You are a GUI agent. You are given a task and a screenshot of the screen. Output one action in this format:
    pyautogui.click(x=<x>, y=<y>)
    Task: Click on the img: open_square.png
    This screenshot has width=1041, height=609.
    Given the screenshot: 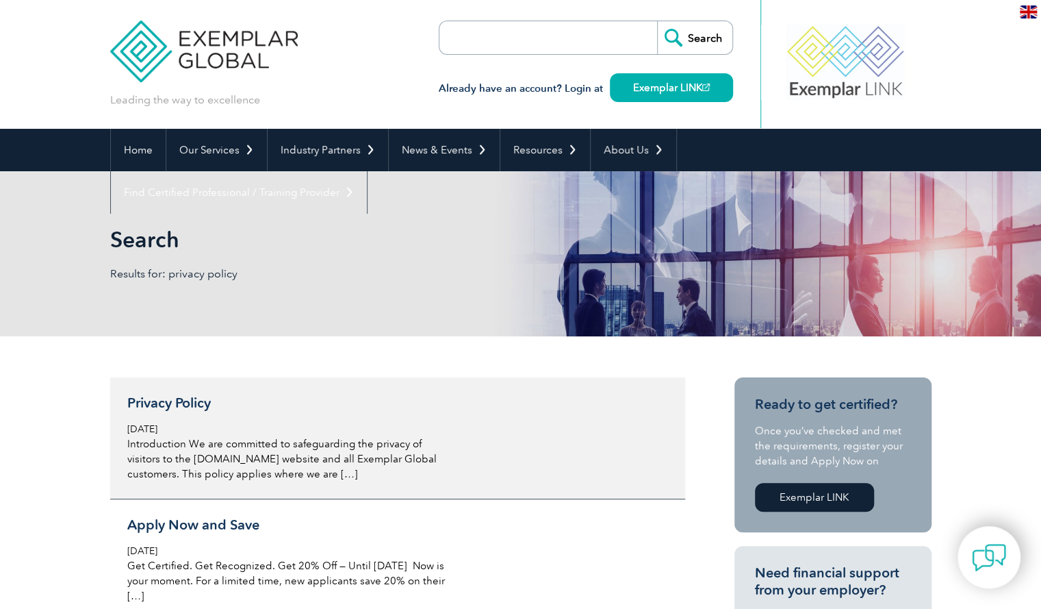 What is the action you would take?
    pyautogui.click(x=706, y=87)
    